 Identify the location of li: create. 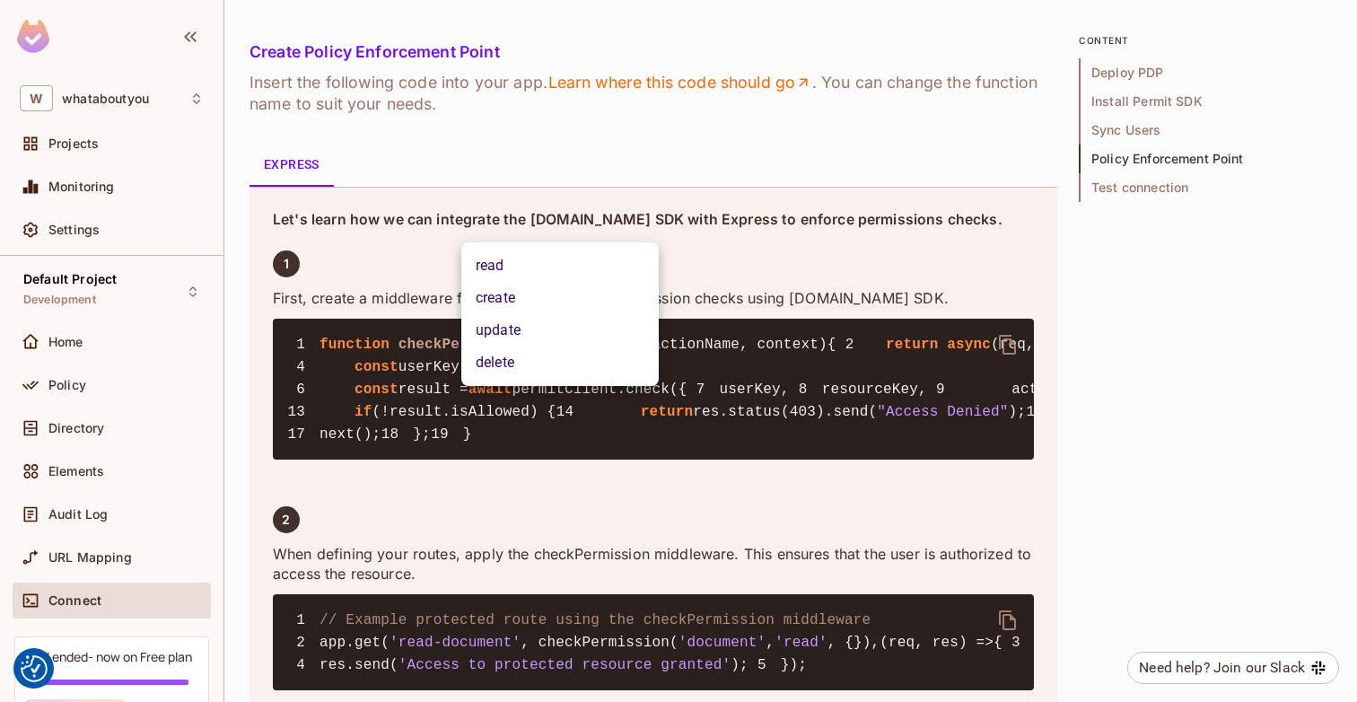
(560, 298).